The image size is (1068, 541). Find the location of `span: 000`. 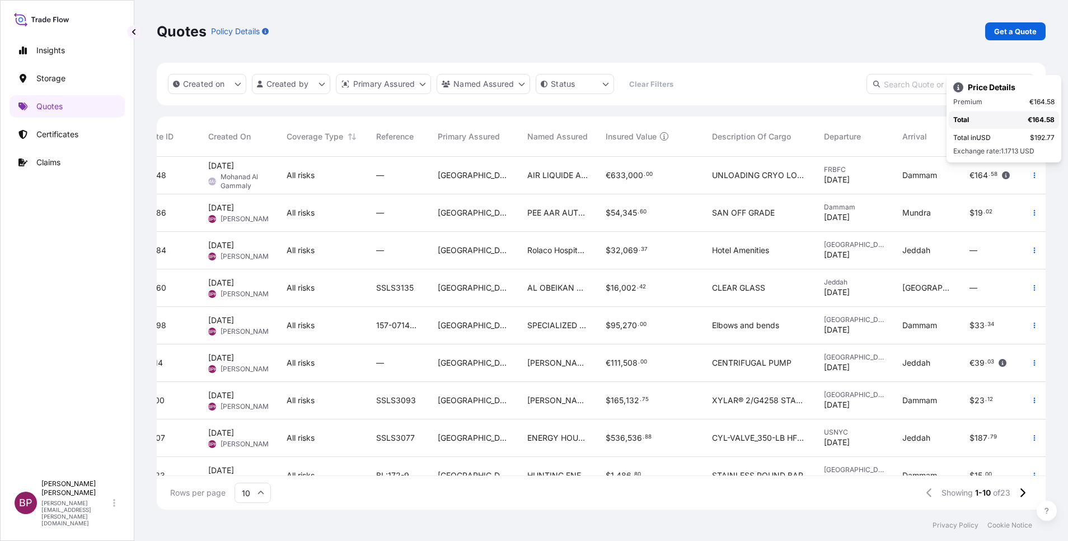

span: 000 is located at coordinates (635, 175).